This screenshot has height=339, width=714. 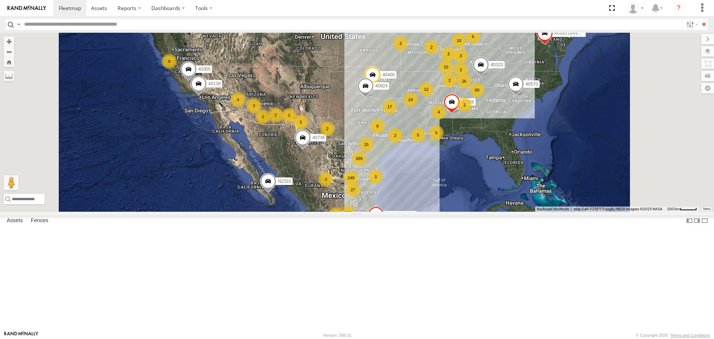 What do you see at coordinates (39, 221) in the screenshot?
I see `label: Fences` at bounding box center [39, 221].